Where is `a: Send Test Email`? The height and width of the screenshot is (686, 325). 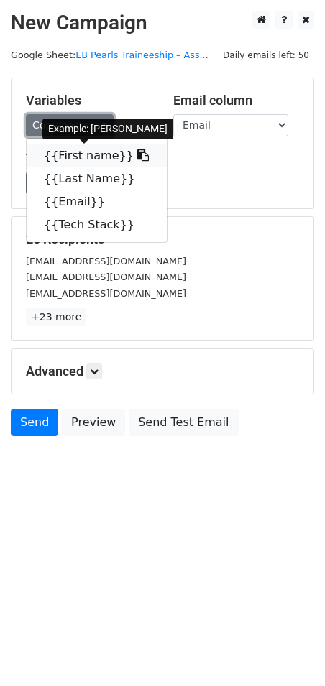
a: Send Test Email is located at coordinates (183, 422).